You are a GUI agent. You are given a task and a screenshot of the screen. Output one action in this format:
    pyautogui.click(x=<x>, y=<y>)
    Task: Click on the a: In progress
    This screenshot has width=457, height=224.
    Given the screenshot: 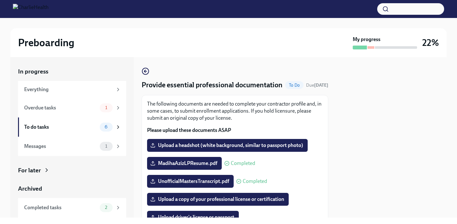 What is the action you would take?
    pyautogui.click(x=72, y=72)
    